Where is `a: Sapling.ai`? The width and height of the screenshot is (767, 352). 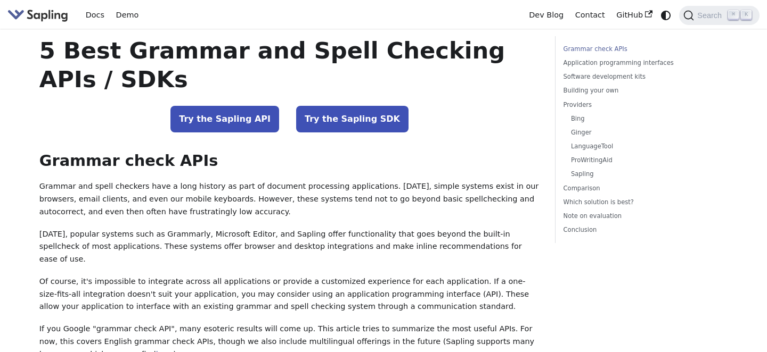
a: Sapling.ai is located at coordinates (39, 15).